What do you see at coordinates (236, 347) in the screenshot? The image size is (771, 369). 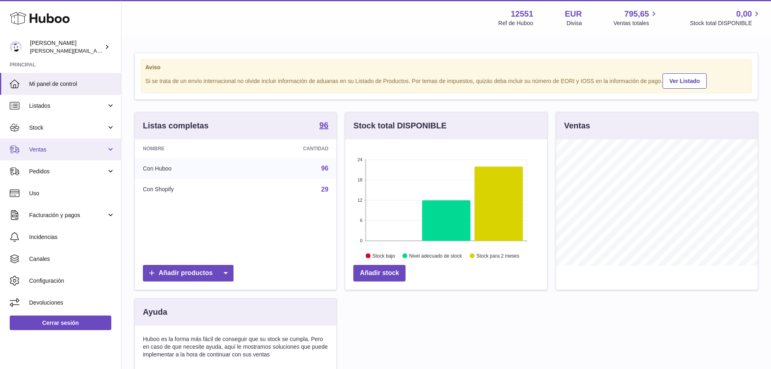 I see `p: Huboo es la forma más fácil de conseguir que su stock se cumpla. Pero en caso de que necesite ayu...` at bounding box center [236, 347].